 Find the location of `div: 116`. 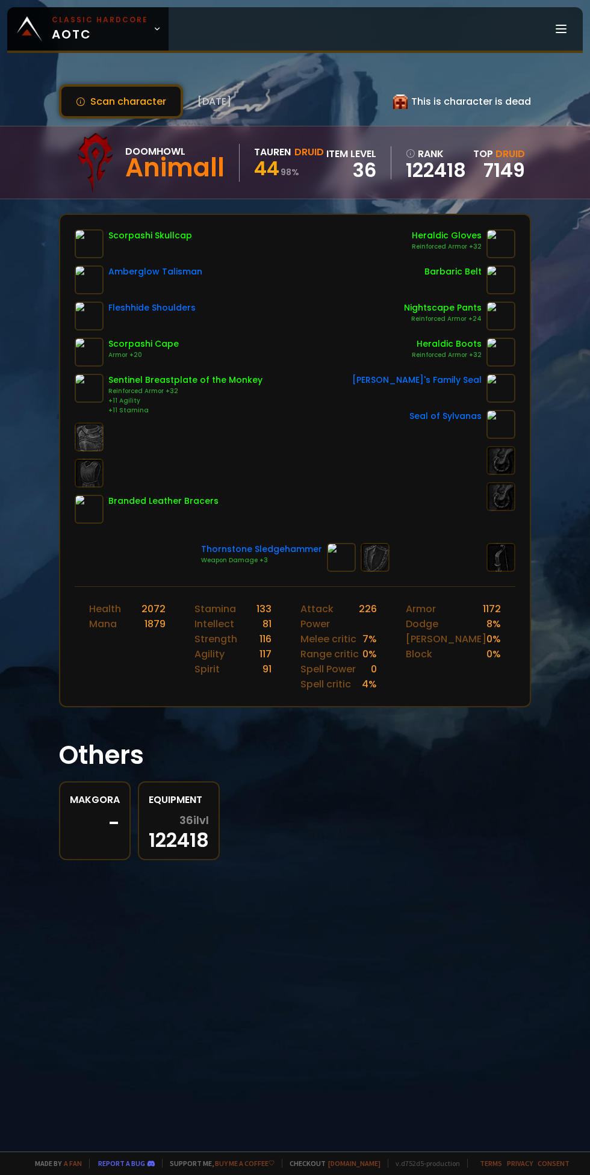

div: 116 is located at coordinates (265, 639).